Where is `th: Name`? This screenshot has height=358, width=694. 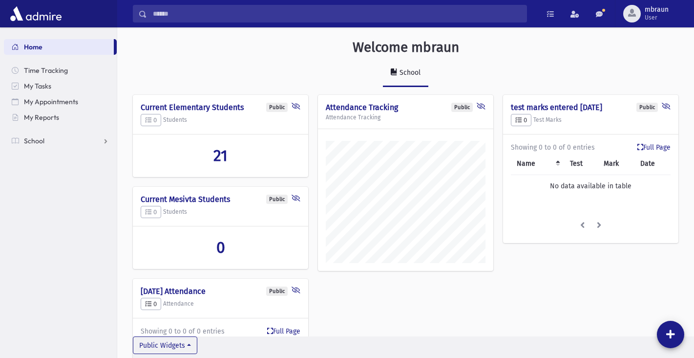 th: Name is located at coordinates (537, 164).